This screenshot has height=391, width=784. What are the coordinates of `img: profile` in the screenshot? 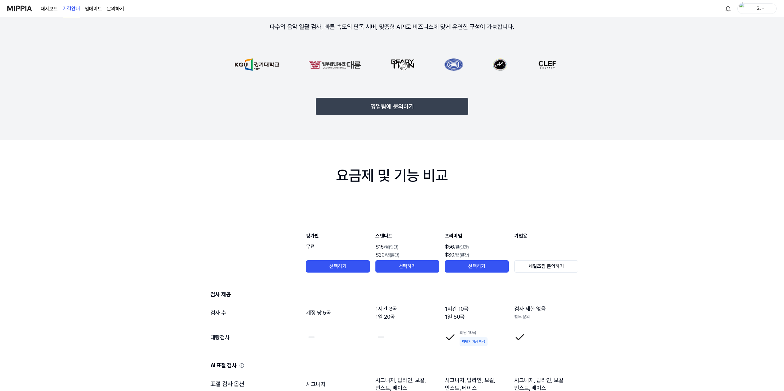 It's located at (743, 9).